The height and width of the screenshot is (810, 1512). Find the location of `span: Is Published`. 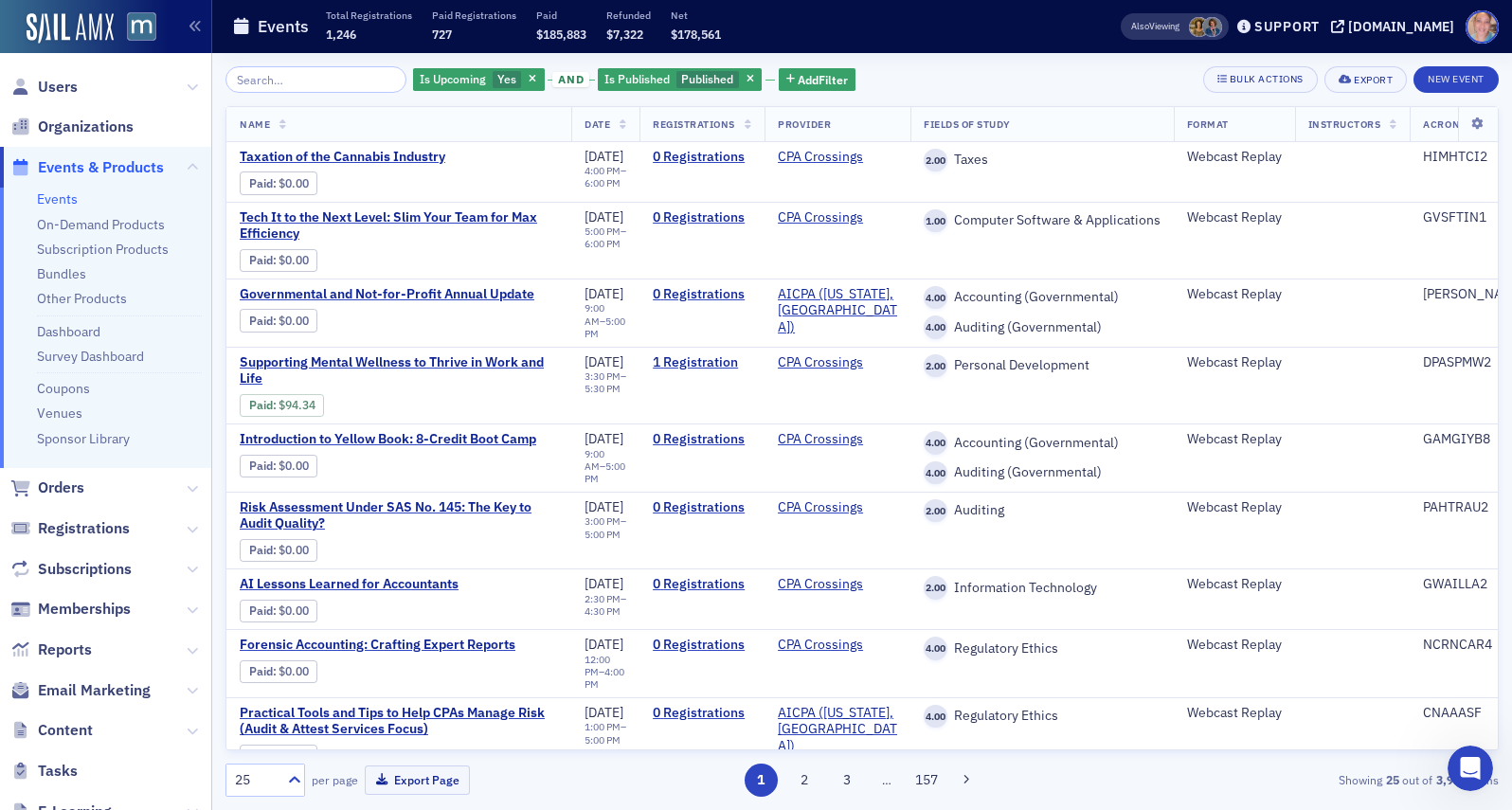

span: Is Published is located at coordinates (636, 79).